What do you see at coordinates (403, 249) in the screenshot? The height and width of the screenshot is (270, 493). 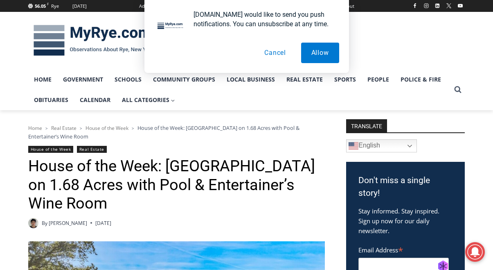 I see `label: Email Address` at bounding box center [403, 249].